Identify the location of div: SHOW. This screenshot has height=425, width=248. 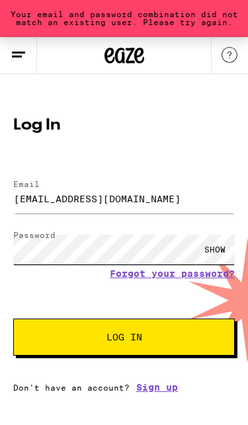
(215, 249).